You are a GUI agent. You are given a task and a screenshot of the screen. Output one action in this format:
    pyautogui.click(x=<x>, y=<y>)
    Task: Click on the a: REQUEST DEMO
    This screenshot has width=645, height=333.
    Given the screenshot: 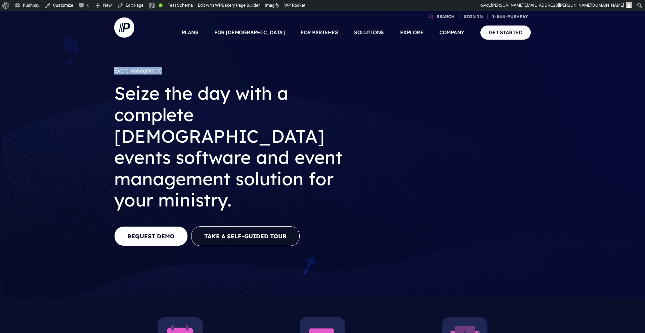 What is the action you would take?
    pyautogui.click(x=151, y=236)
    